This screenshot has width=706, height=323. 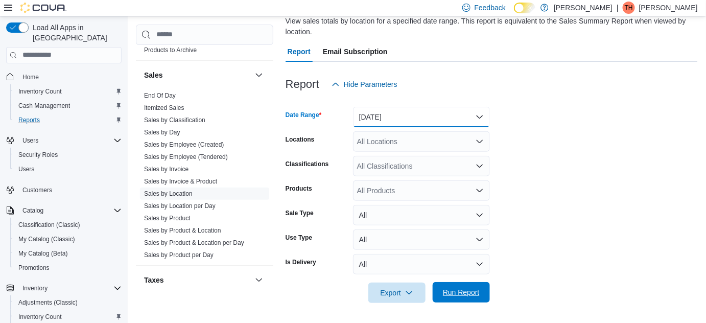 I want to click on div: Tim Hales, so click(x=629, y=8).